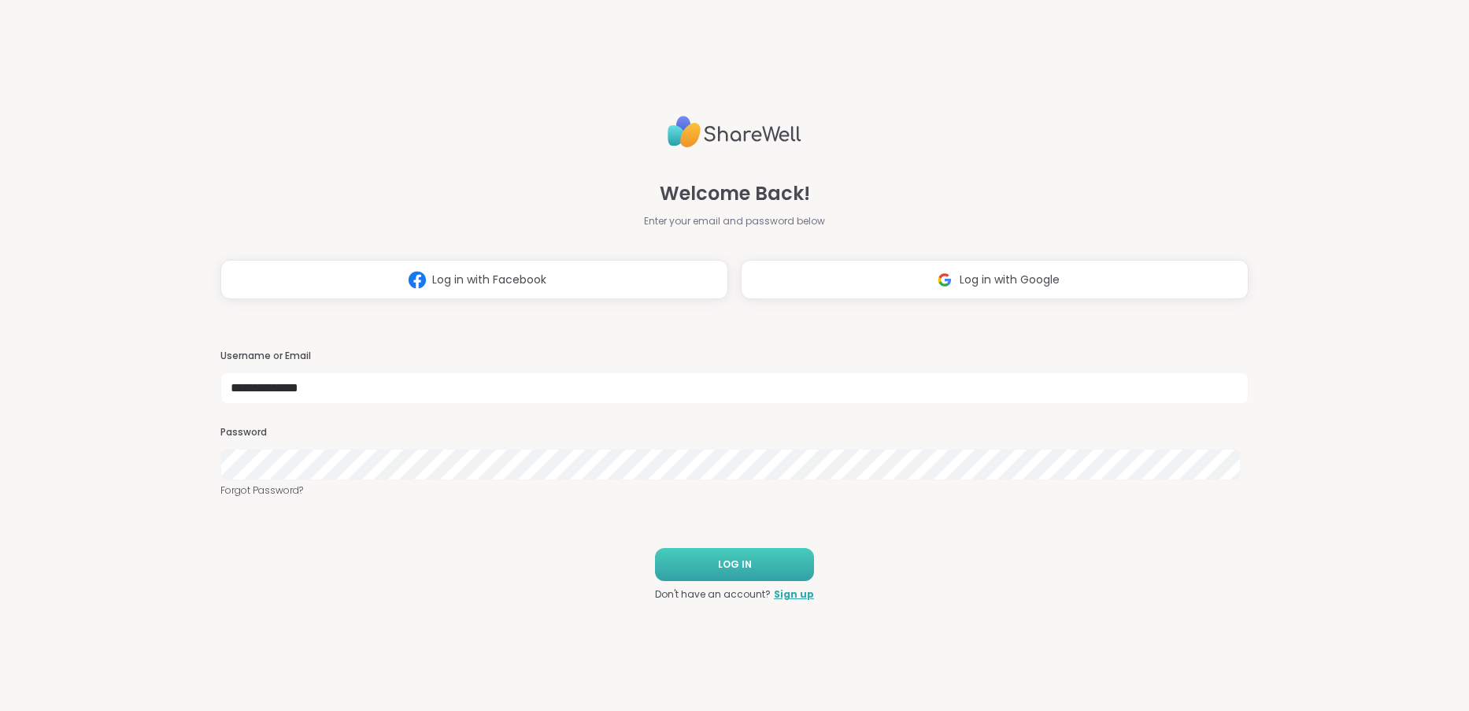  Describe the element at coordinates (735, 194) in the screenshot. I see `span: Welcome Back!` at that location.